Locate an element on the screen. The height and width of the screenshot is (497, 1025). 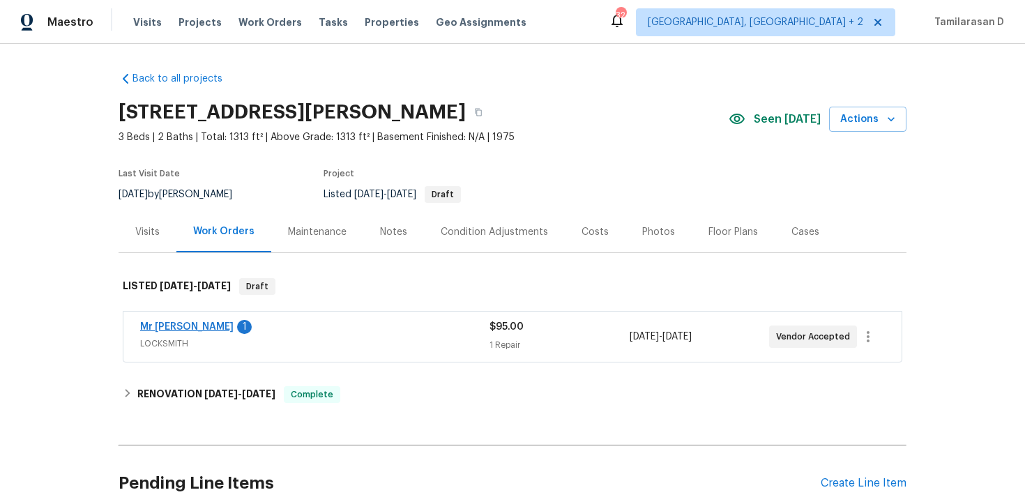
div: Work Orders is located at coordinates (224, 231).